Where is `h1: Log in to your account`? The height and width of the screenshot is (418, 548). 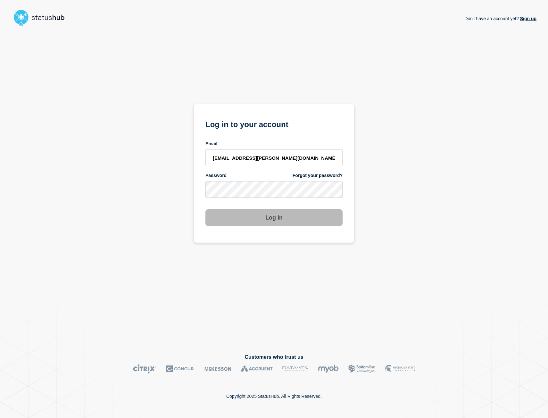
h1: Log in to your account is located at coordinates (274, 124).